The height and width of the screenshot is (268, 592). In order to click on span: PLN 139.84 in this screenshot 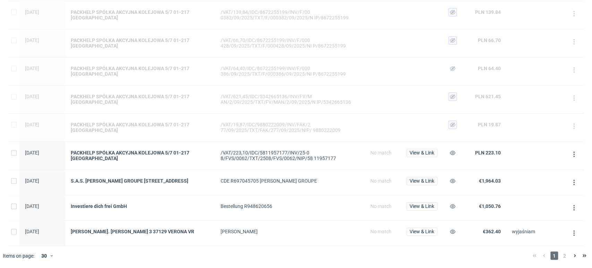, I will do `click(488, 12)`.